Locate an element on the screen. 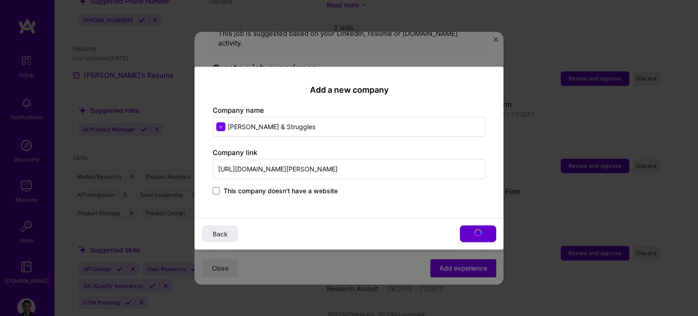 Image resolution: width=698 pixels, height=316 pixels. button: Back is located at coordinates (220, 234).